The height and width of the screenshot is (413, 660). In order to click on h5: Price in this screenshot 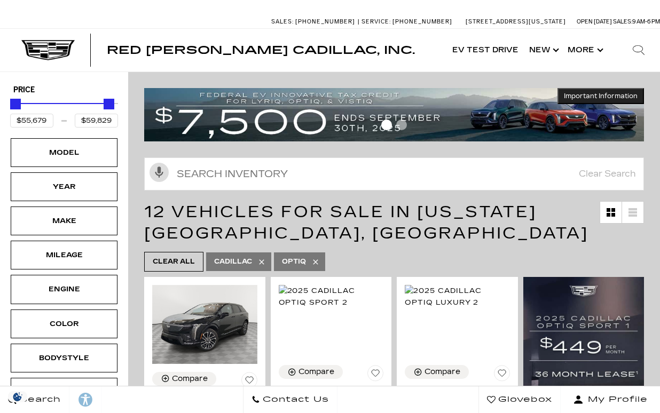, I will do `click(64, 90)`.